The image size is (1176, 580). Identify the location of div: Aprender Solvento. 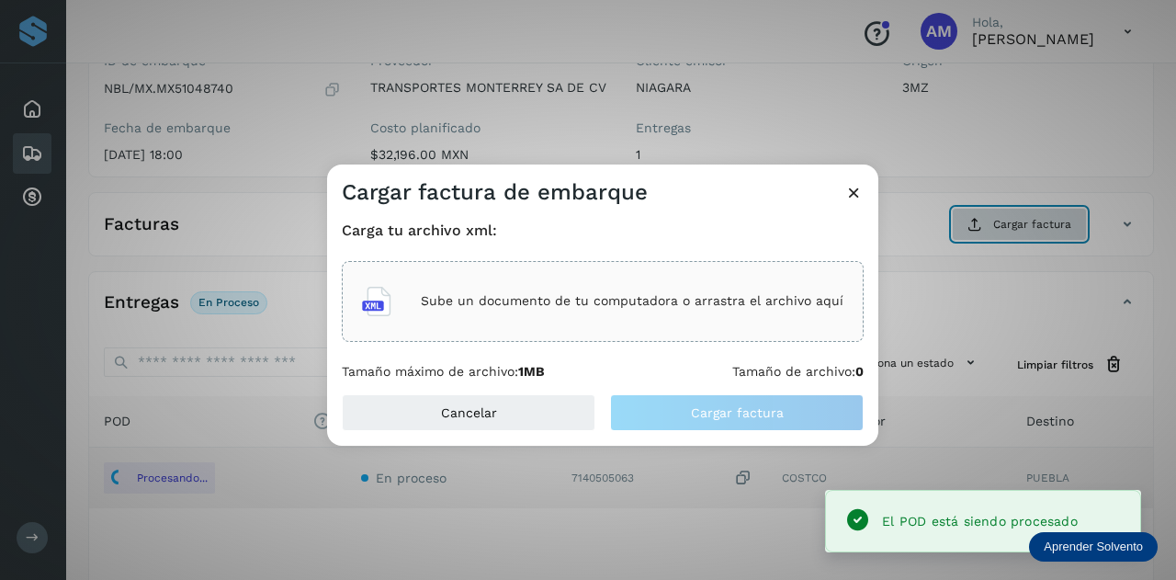
(1093, 547).